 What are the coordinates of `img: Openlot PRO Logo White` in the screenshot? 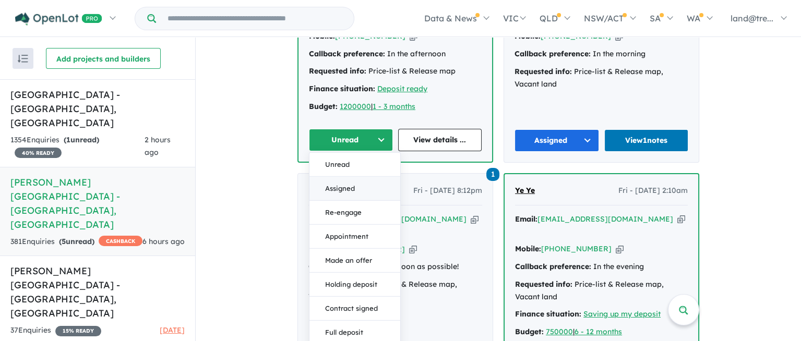 It's located at (58, 19).